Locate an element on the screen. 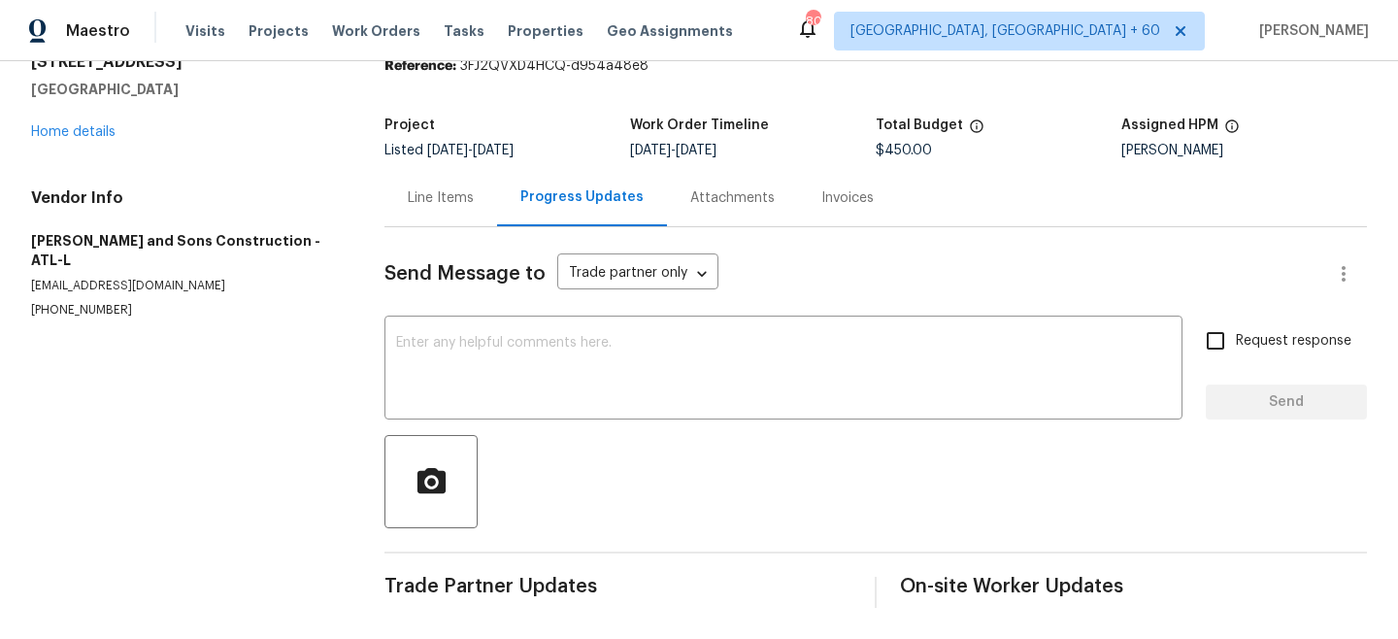 The width and height of the screenshot is (1398, 639). div: 800 is located at coordinates (812, 21).